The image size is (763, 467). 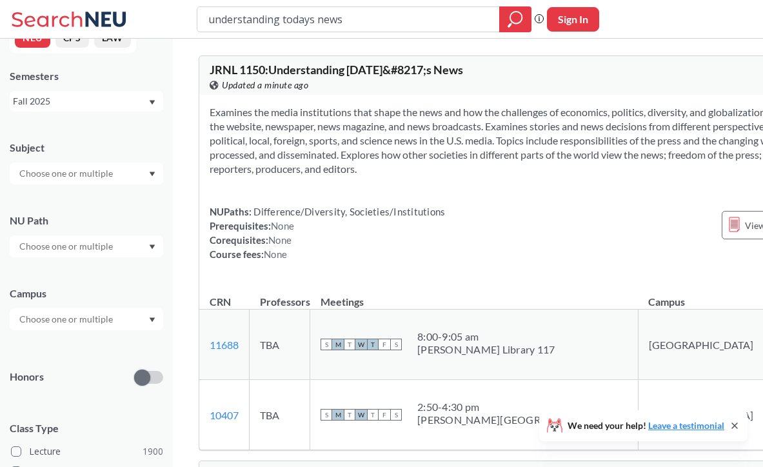 I want to click on span: Difference/Diversity, Societies/Institutions, so click(x=348, y=212).